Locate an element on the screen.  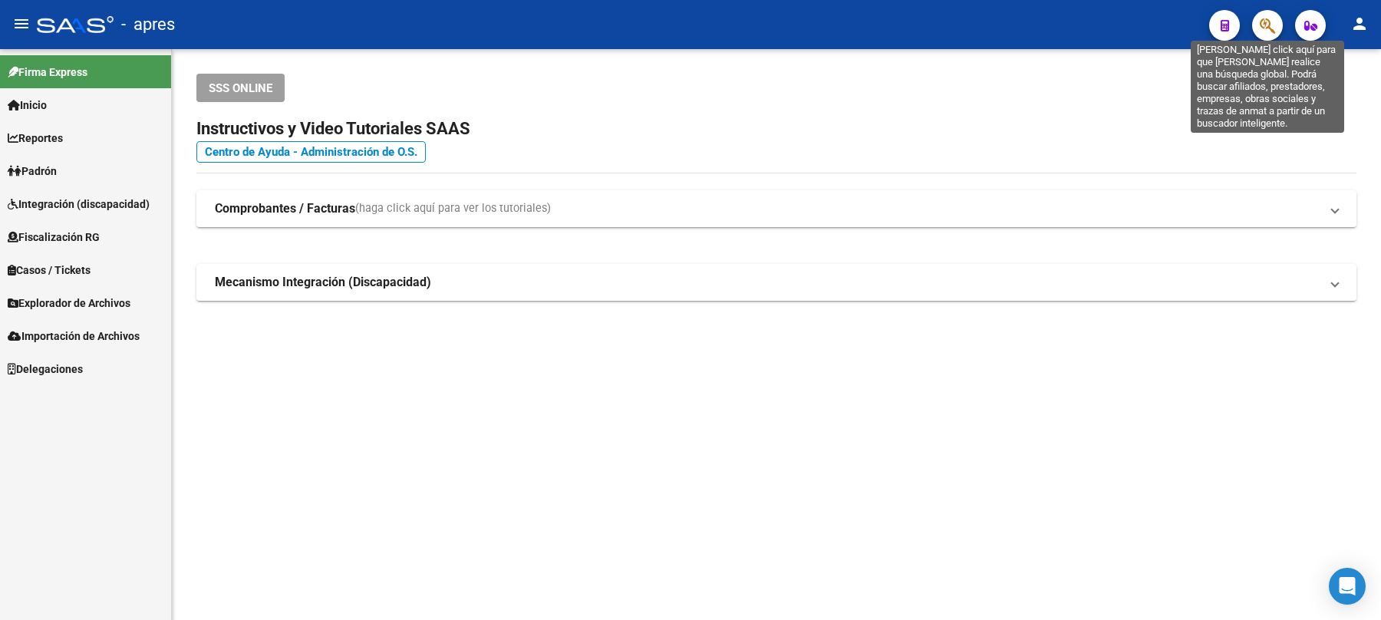
span: Inicio is located at coordinates (27, 105).